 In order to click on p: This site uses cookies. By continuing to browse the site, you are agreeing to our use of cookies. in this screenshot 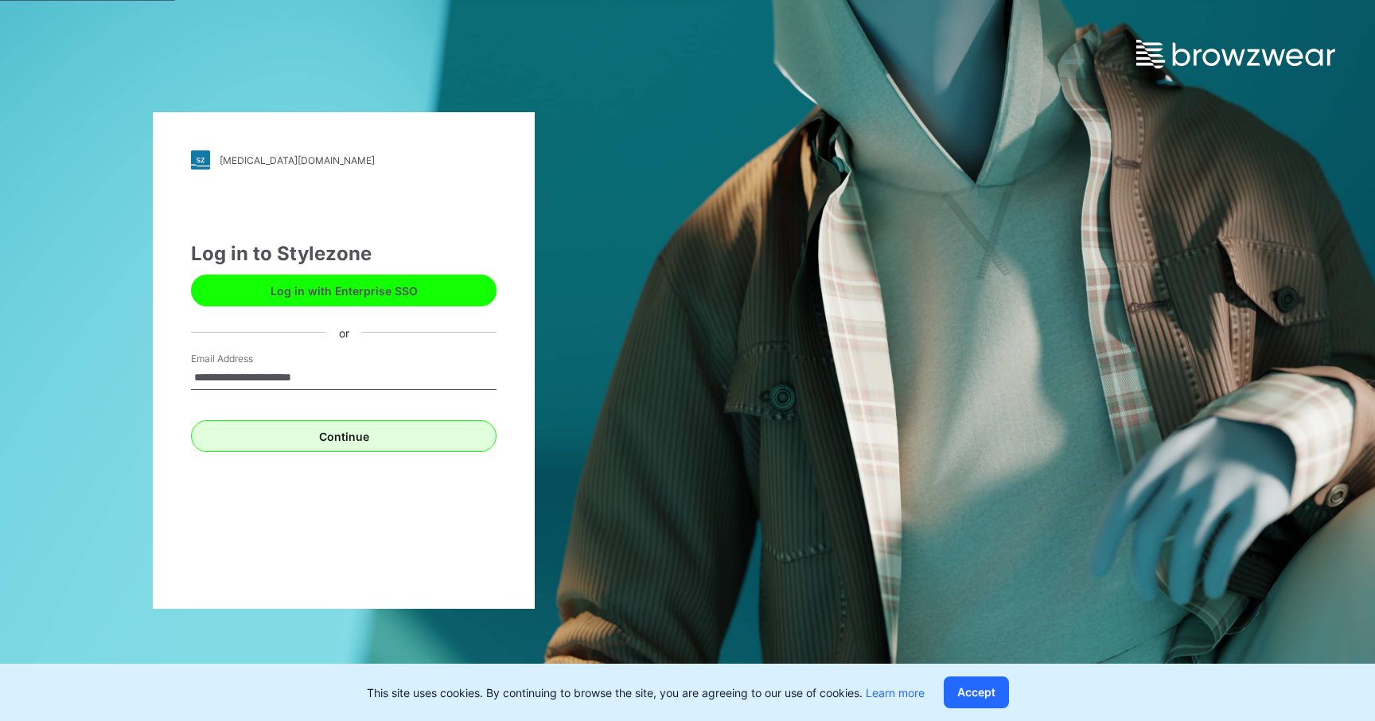, I will do `click(645, 692)`.